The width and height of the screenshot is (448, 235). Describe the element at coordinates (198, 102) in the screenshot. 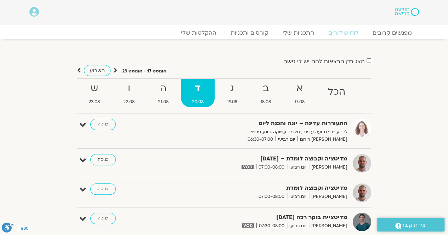

I see `span: 20.08` at that location.